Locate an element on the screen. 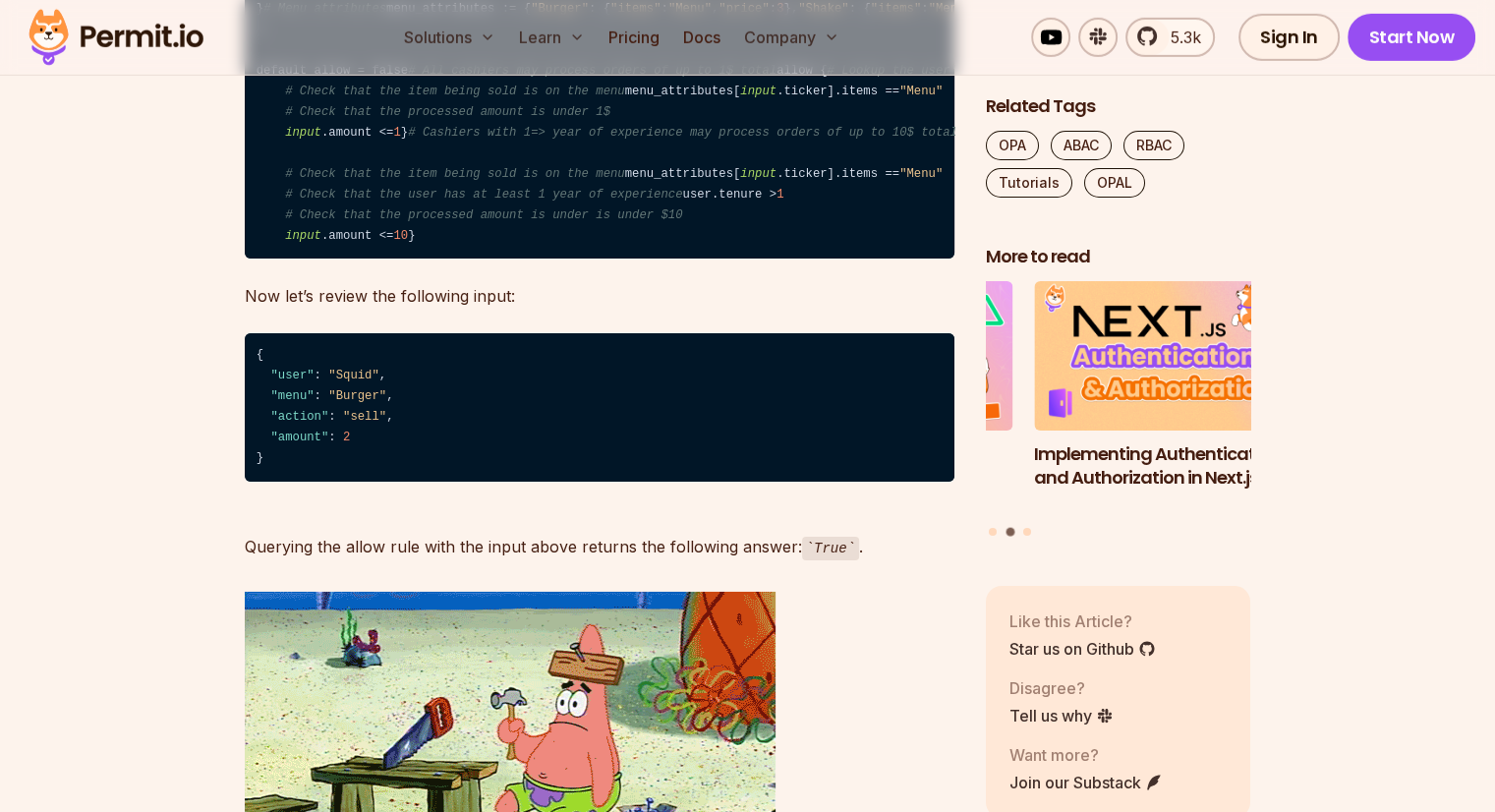 The image size is (1495, 812). span: # All cashiers may process orders of up to 1$ total is located at coordinates (592, 71).